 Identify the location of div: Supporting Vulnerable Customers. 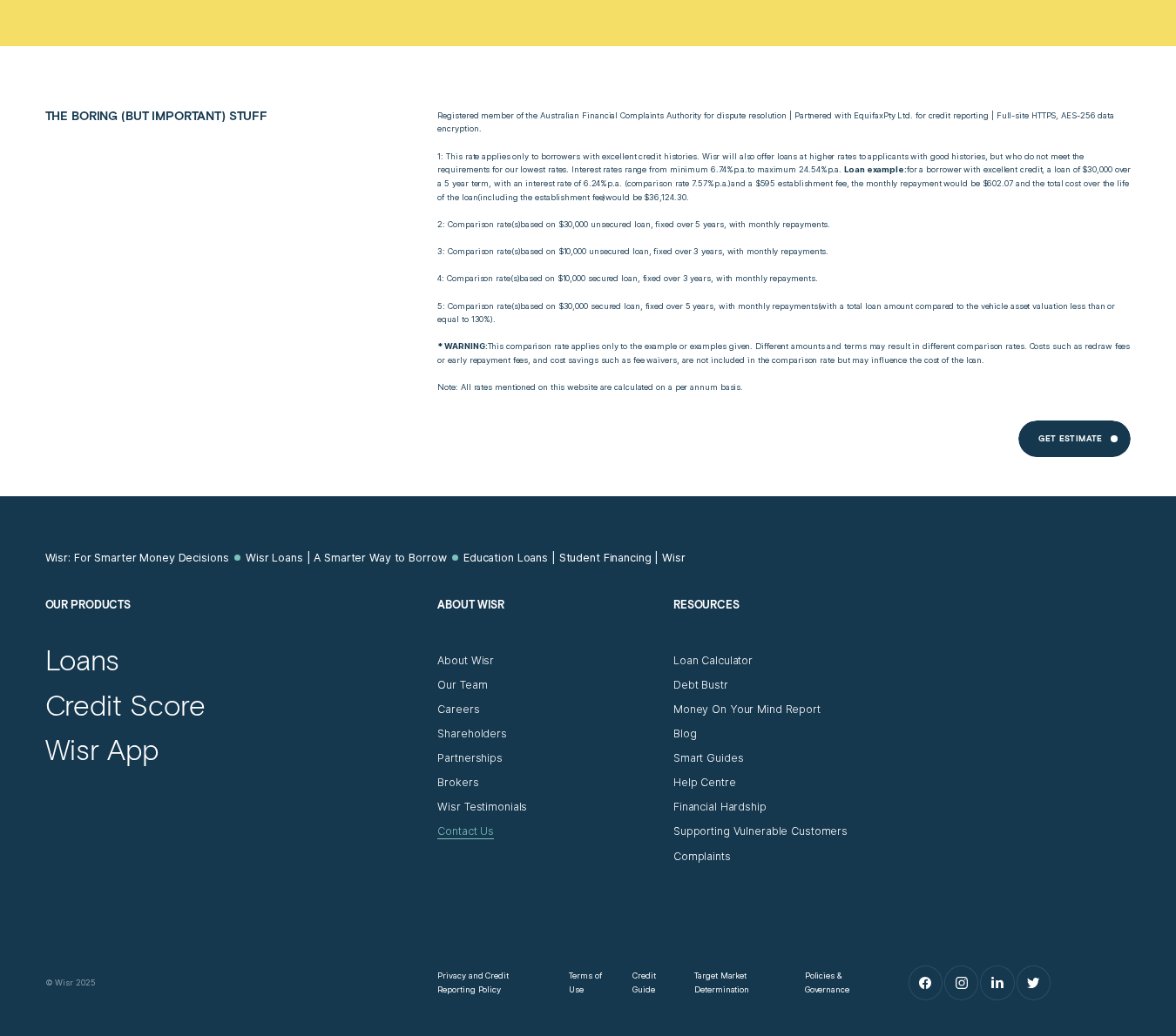
(761, 831).